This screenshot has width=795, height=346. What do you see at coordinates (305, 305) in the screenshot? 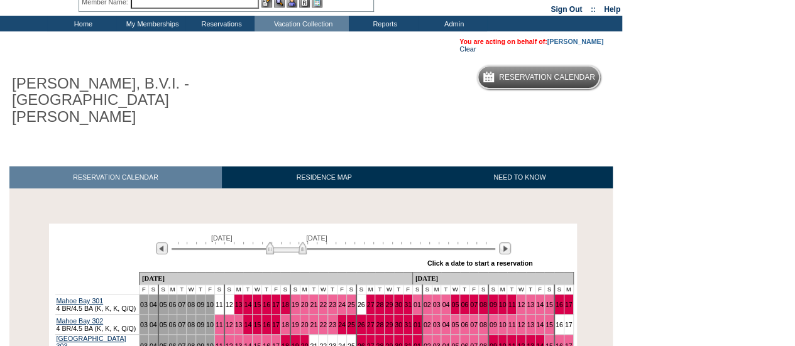
I see `a: 20` at bounding box center [305, 305].